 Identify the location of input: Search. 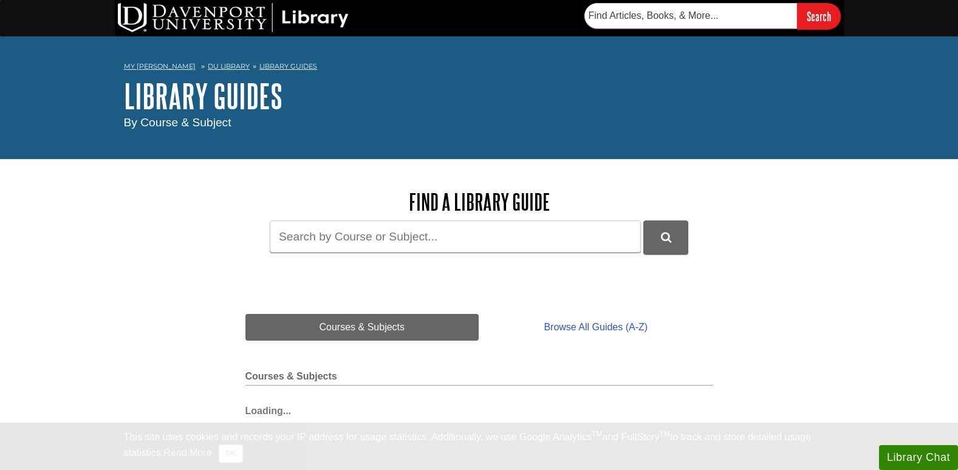
(819, 16).